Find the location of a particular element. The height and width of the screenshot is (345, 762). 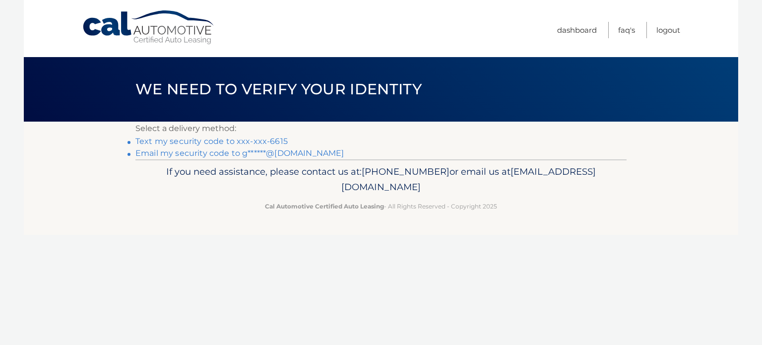

span: We need to verify your identity is located at coordinates (278, 89).